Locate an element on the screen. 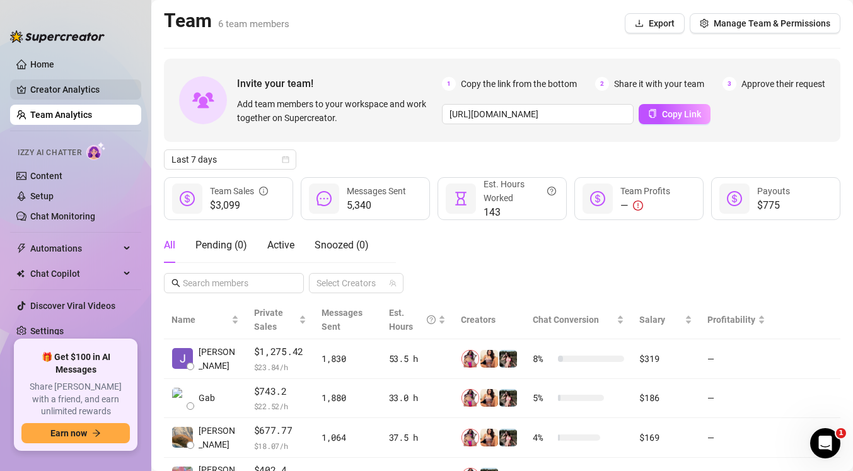 The width and height of the screenshot is (853, 471). span: $3,099 is located at coordinates (239, 206).